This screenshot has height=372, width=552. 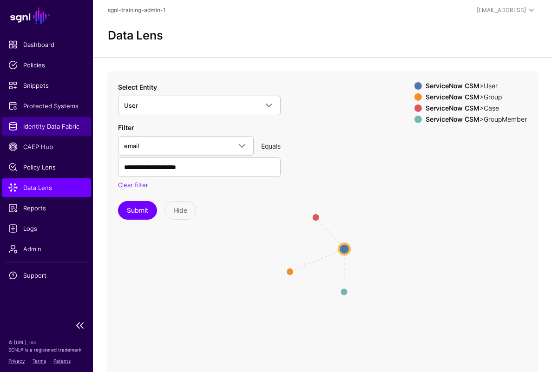 I want to click on a: sgnl-training-admin-1, so click(x=137, y=10).